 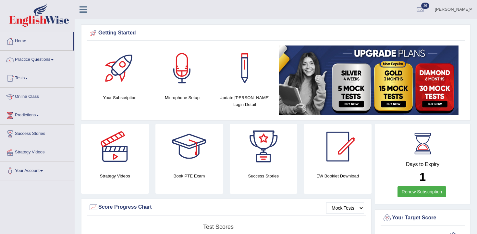 I want to click on h4: Success Stories, so click(x=263, y=176).